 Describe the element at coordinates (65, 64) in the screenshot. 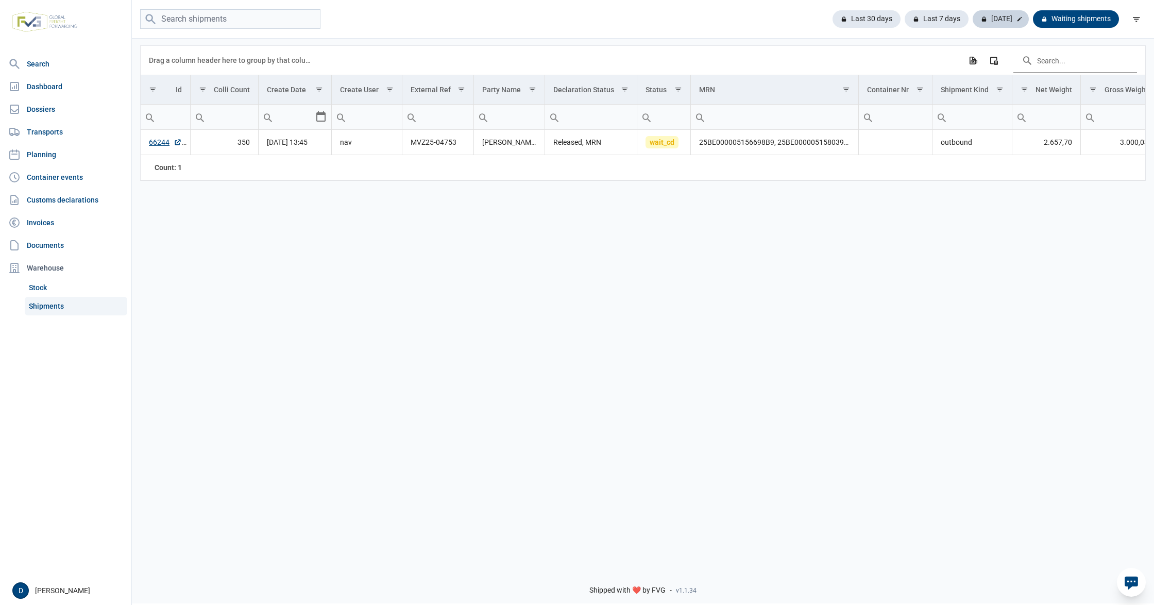

I see `a: Search` at that location.